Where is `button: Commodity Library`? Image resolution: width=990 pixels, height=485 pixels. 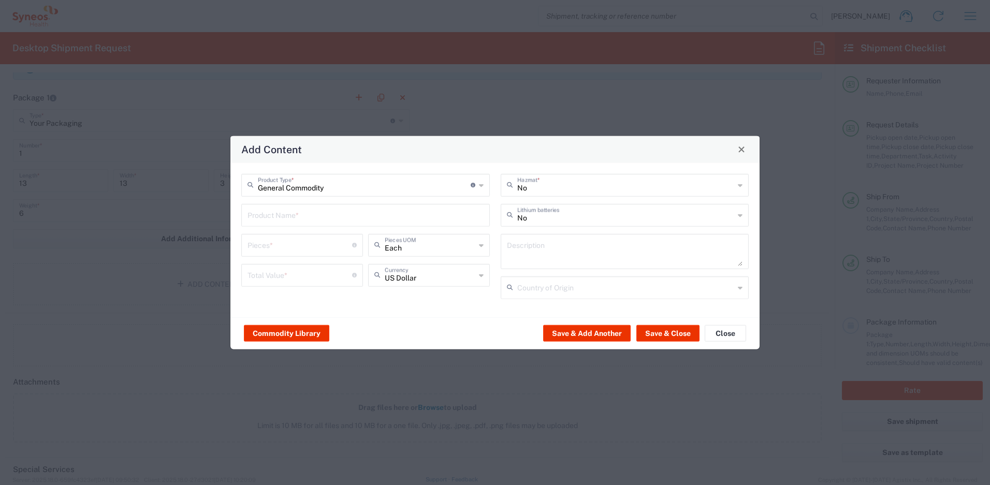 button: Commodity Library is located at coordinates (286, 334).